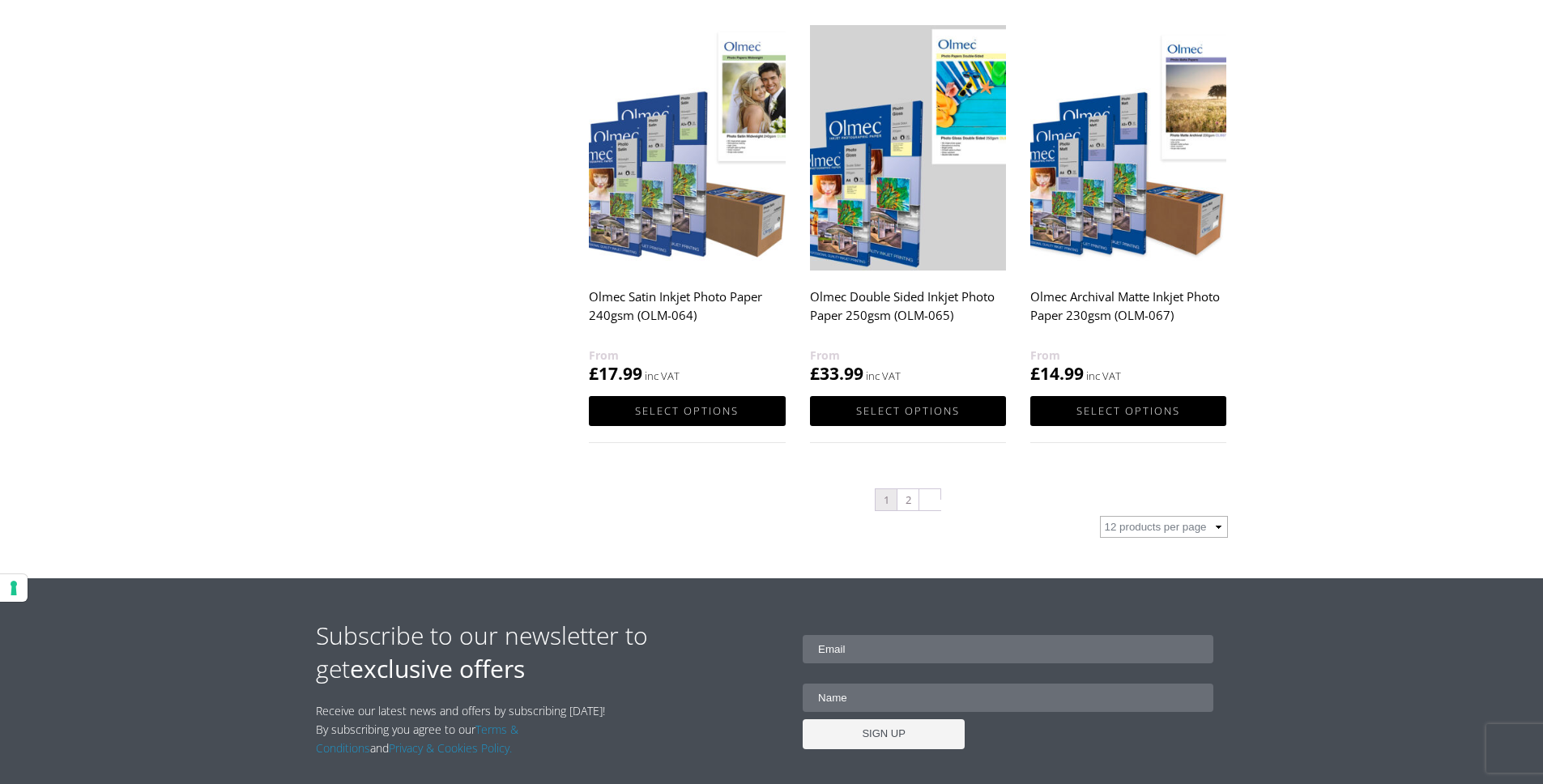  What do you see at coordinates (1007, 697) in the screenshot?
I see `input: Name` at bounding box center [1007, 697].